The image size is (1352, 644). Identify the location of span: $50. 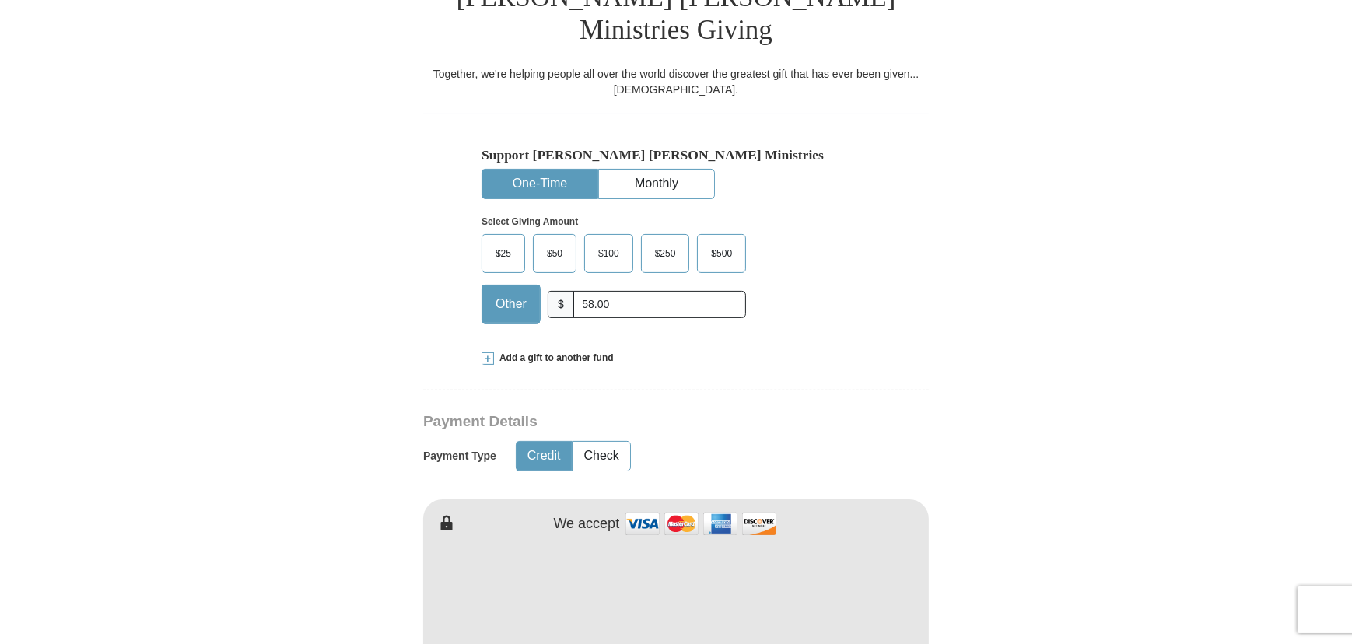
(555, 254).